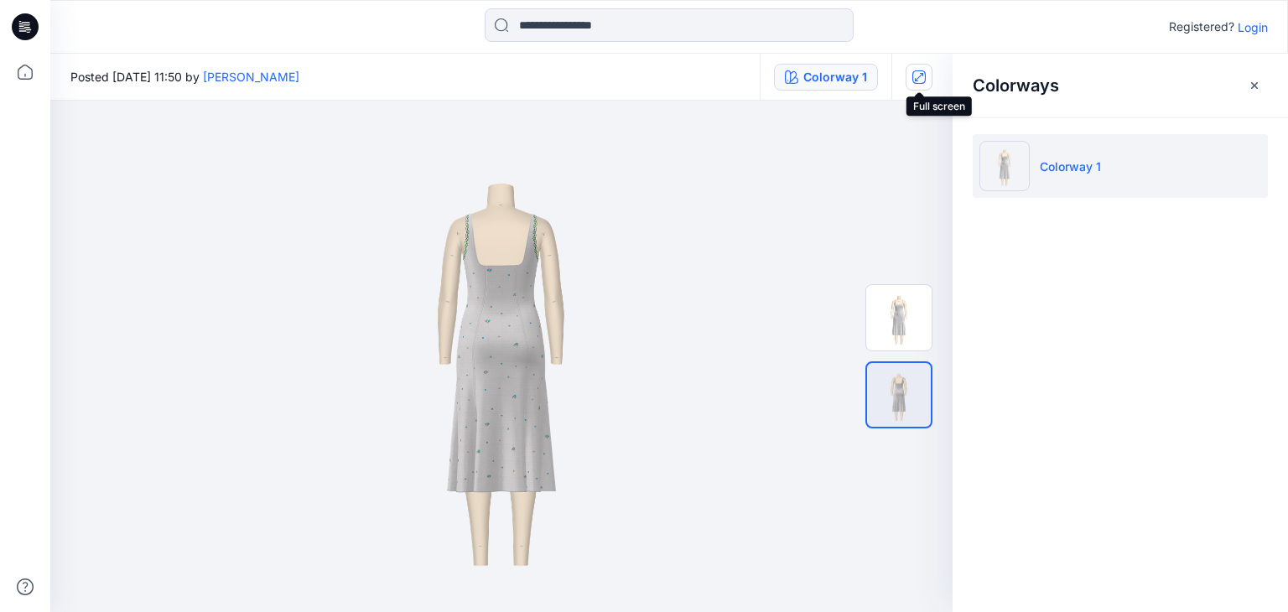  What do you see at coordinates (1070, 166) in the screenshot?
I see `p: Colorway 1` at bounding box center [1070, 166].